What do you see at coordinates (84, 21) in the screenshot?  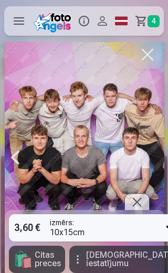 I see `button: Info` at bounding box center [84, 21].